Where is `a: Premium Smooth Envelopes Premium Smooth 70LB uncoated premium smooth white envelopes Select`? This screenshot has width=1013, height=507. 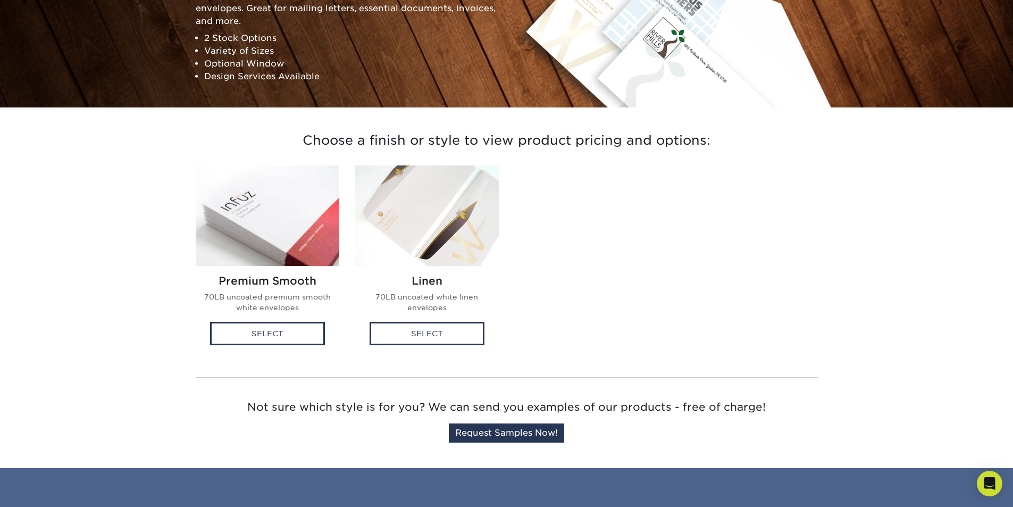
a: Premium Smooth Envelopes Premium Smooth 70LB uncoated premium smooth white envelopes Select is located at coordinates (268, 261).